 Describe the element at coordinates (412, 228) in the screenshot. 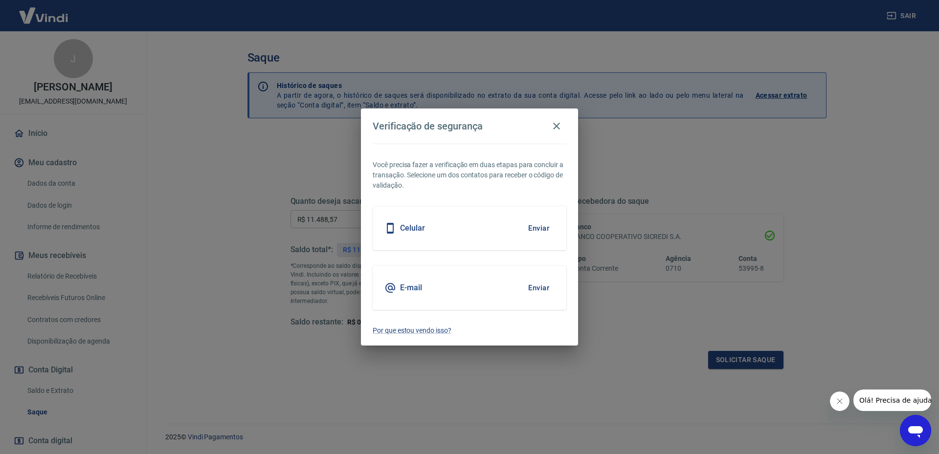

I see `h5: Celular` at that location.